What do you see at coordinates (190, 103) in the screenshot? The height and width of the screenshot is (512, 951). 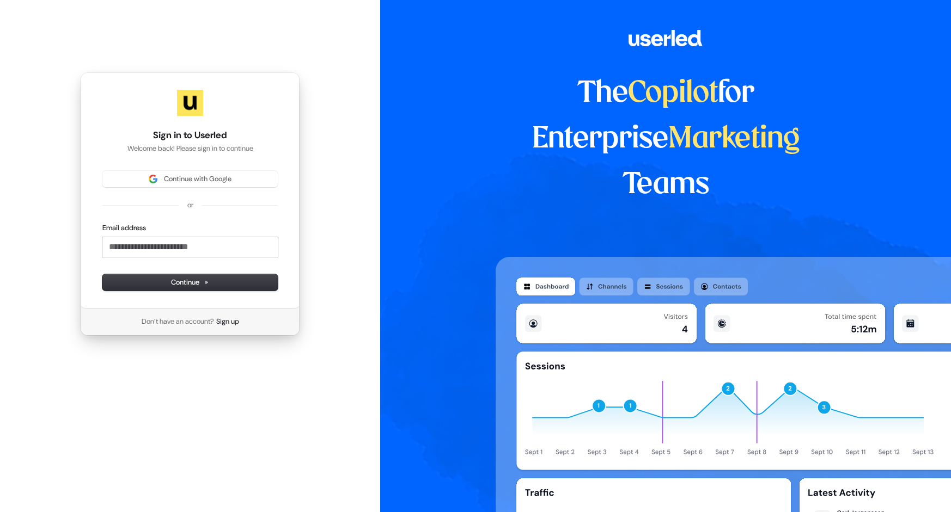 I see `img: Userled` at bounding box center [190, 103].